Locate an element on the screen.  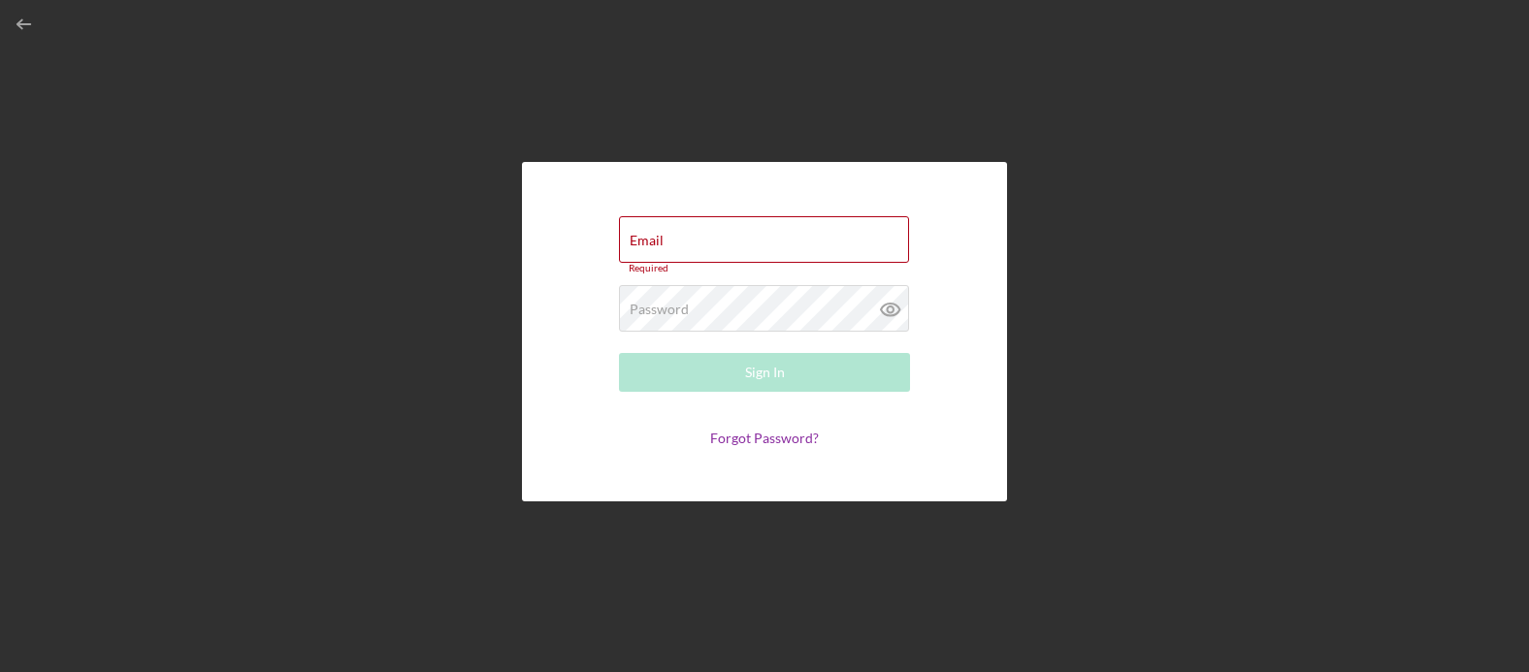
label: Email is located at coordinates (646, 241).